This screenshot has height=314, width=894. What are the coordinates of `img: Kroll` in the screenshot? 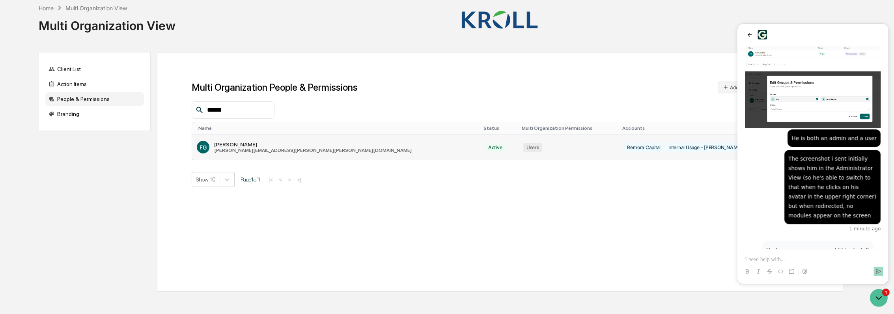 It's located at (499, 20).